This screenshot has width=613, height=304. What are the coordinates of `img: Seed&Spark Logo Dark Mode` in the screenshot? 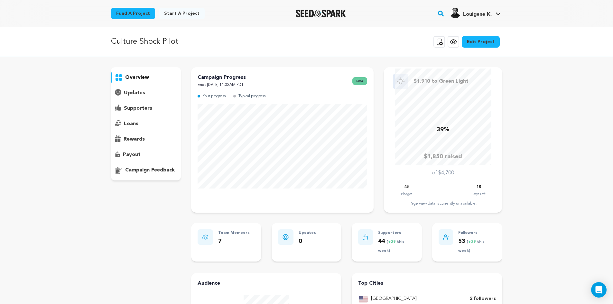 It's located at (321, 14).